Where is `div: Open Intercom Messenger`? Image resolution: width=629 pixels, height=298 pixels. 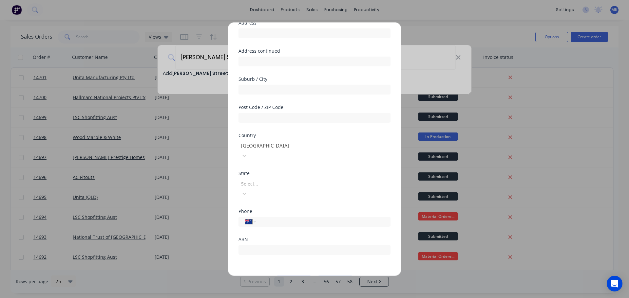 div: Open Intercom Messenger is located at coordinates (614, 284).